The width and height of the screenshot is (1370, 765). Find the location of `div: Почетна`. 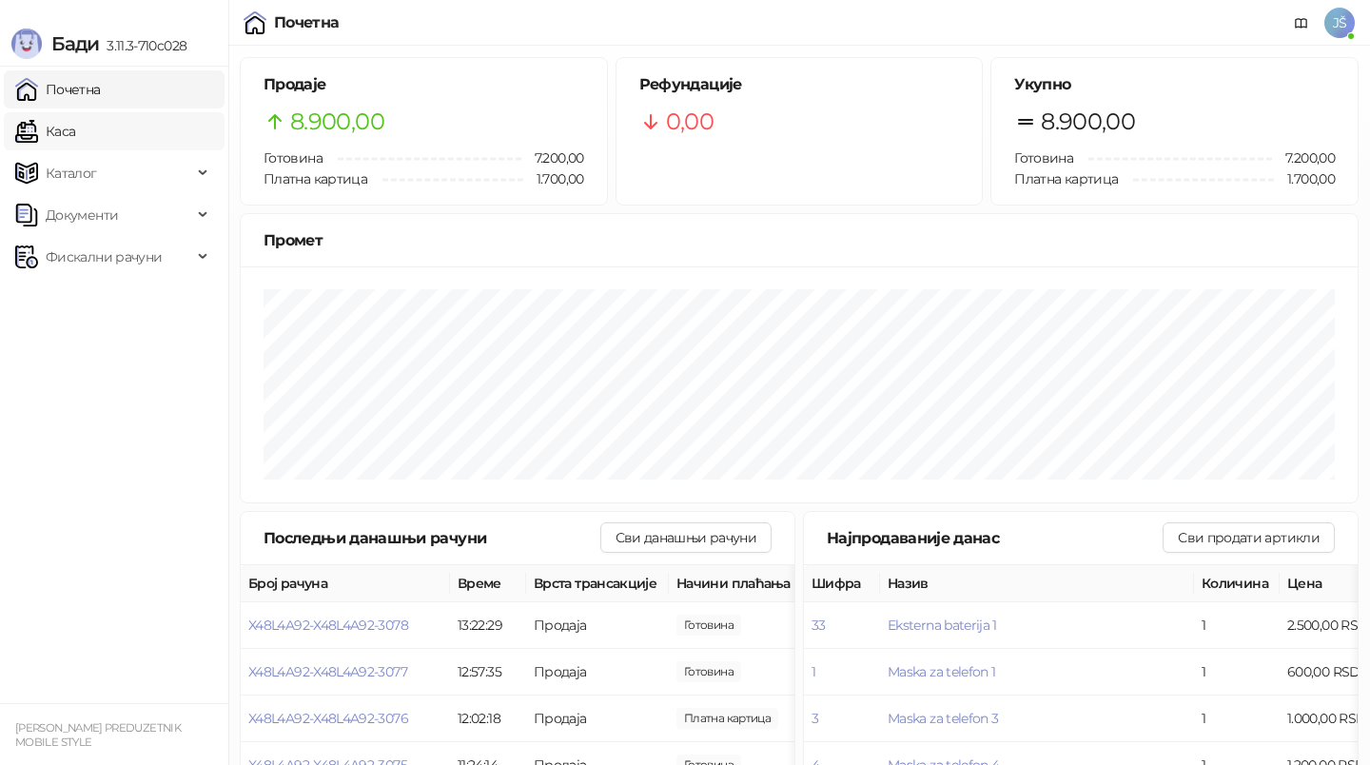

div: Почетна is located at coordinates (306, 23).